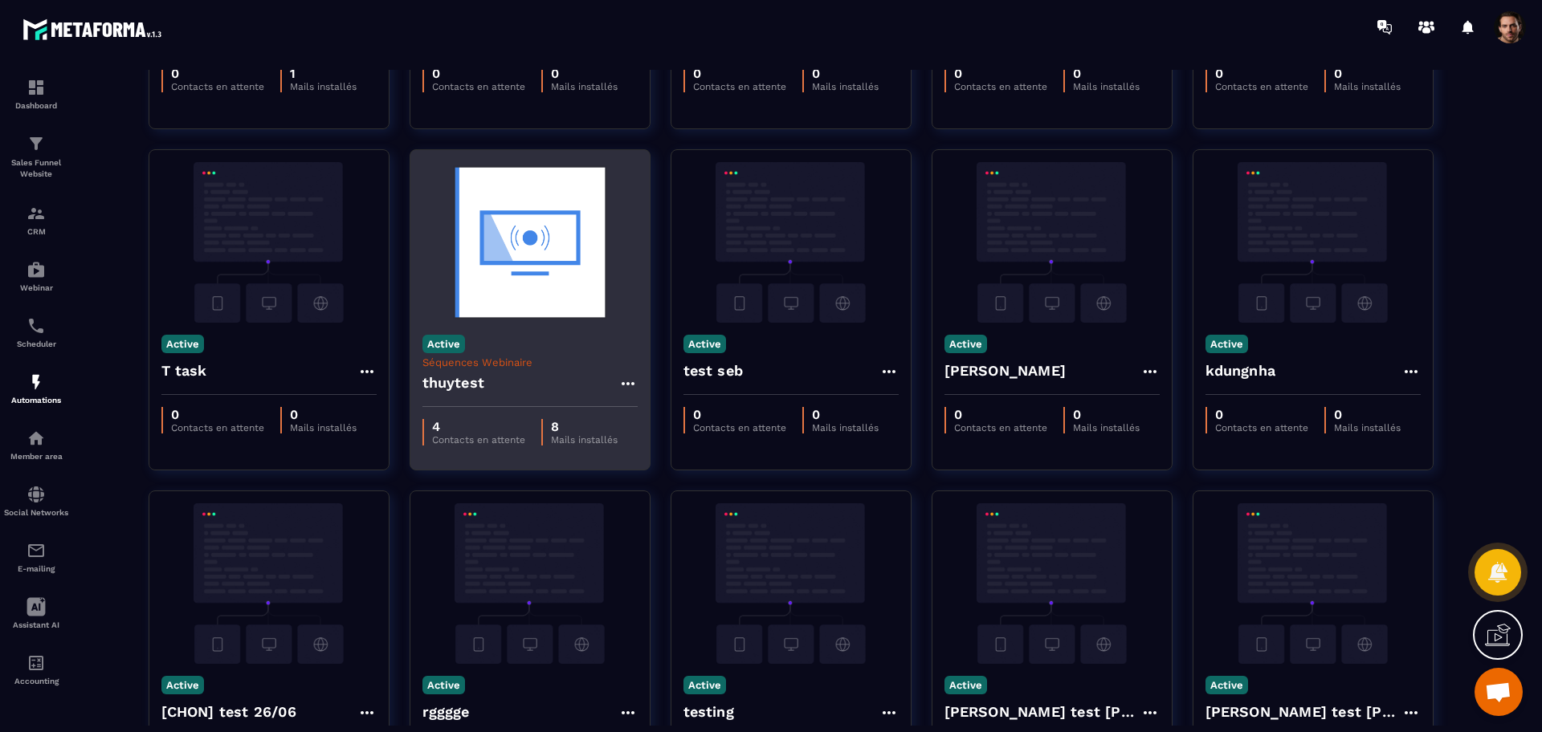 This screenshot has height=732, width=1542. I want to click on p: Séquences Webinaire, so click(530, 362).